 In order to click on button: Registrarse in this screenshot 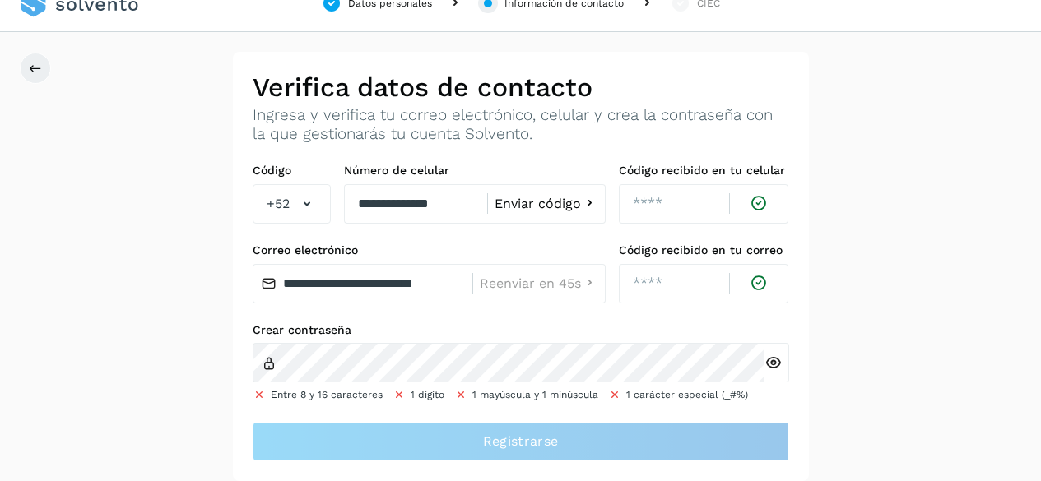, I will do `click(521, 442)`.